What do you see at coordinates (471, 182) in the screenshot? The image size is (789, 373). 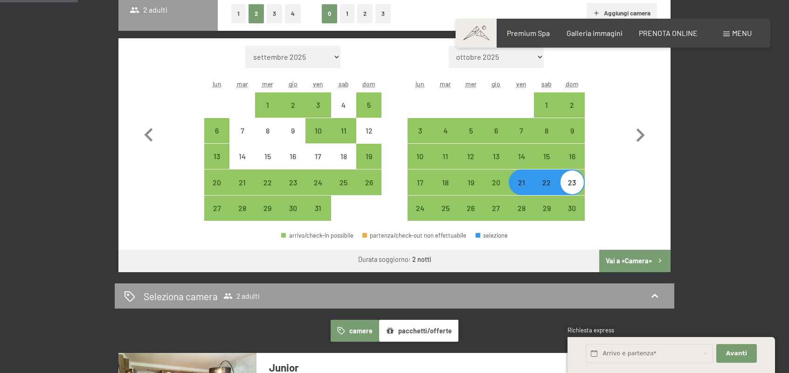 I see `div: Wed Nov 19 2025` at bounding box center [471, 182].